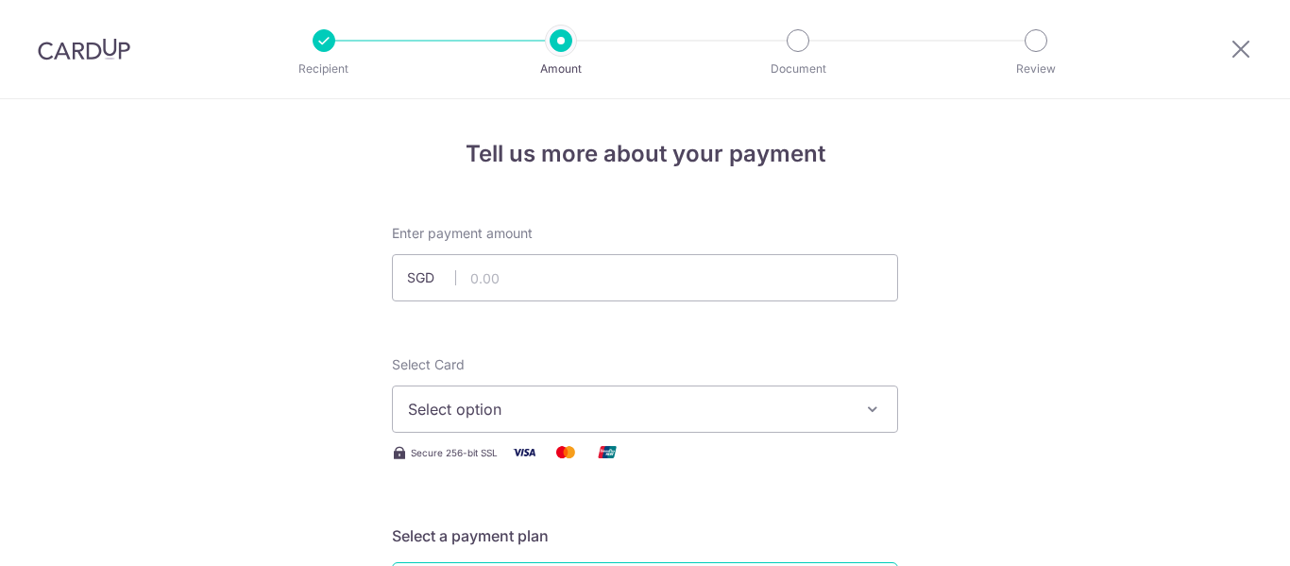 This screenshot has height=566, width=1290. I want to click on span: Enter payment amount, so click(462, 233).